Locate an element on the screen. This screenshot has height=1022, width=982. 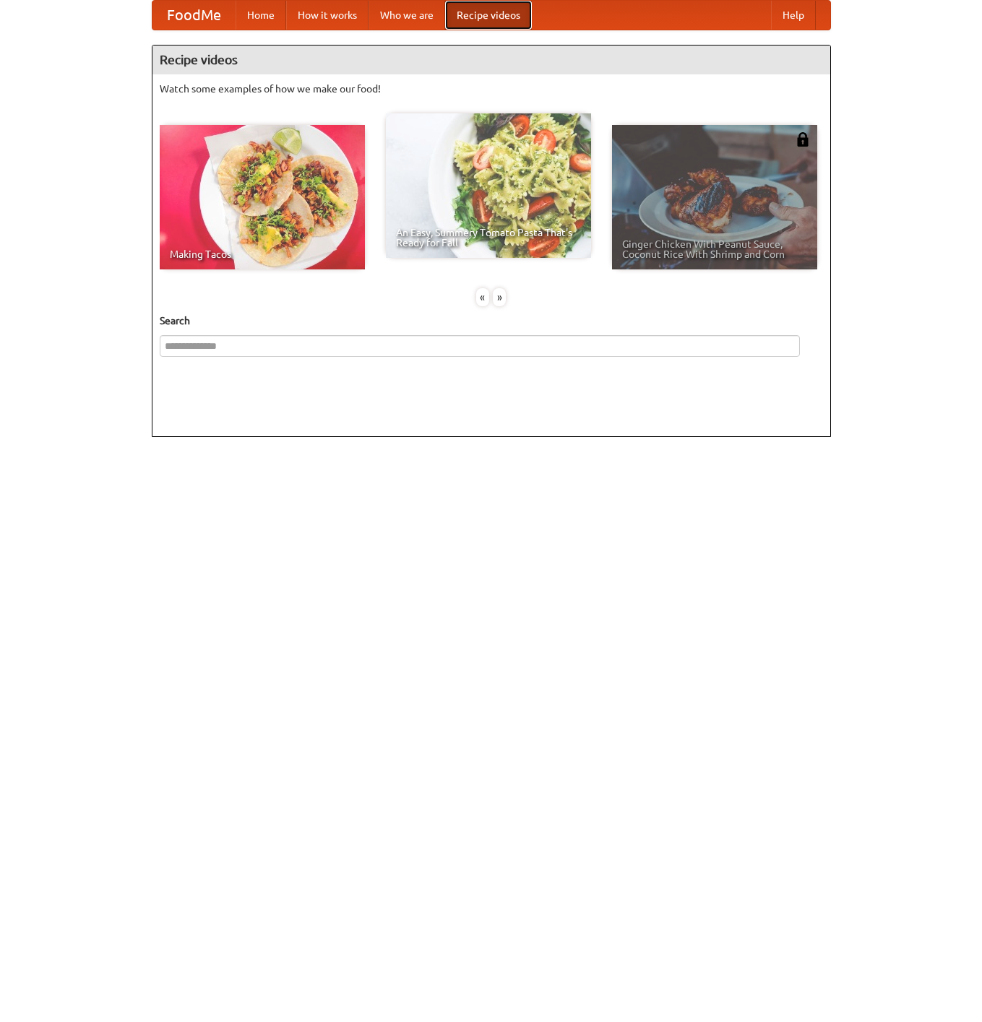
a: FoodMe is located at coordinates (194, 15).